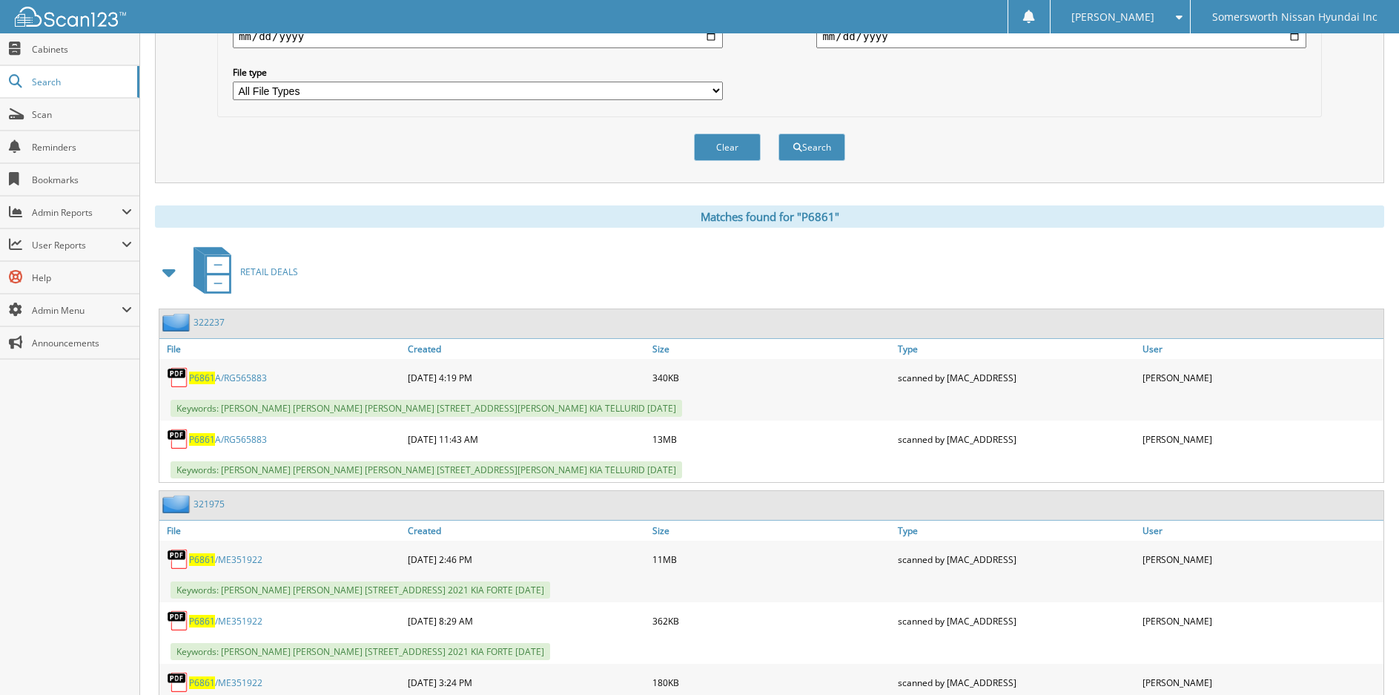 This screenshot has width=1399, height=695. I want to click on a: 321975, so click(209, 503).